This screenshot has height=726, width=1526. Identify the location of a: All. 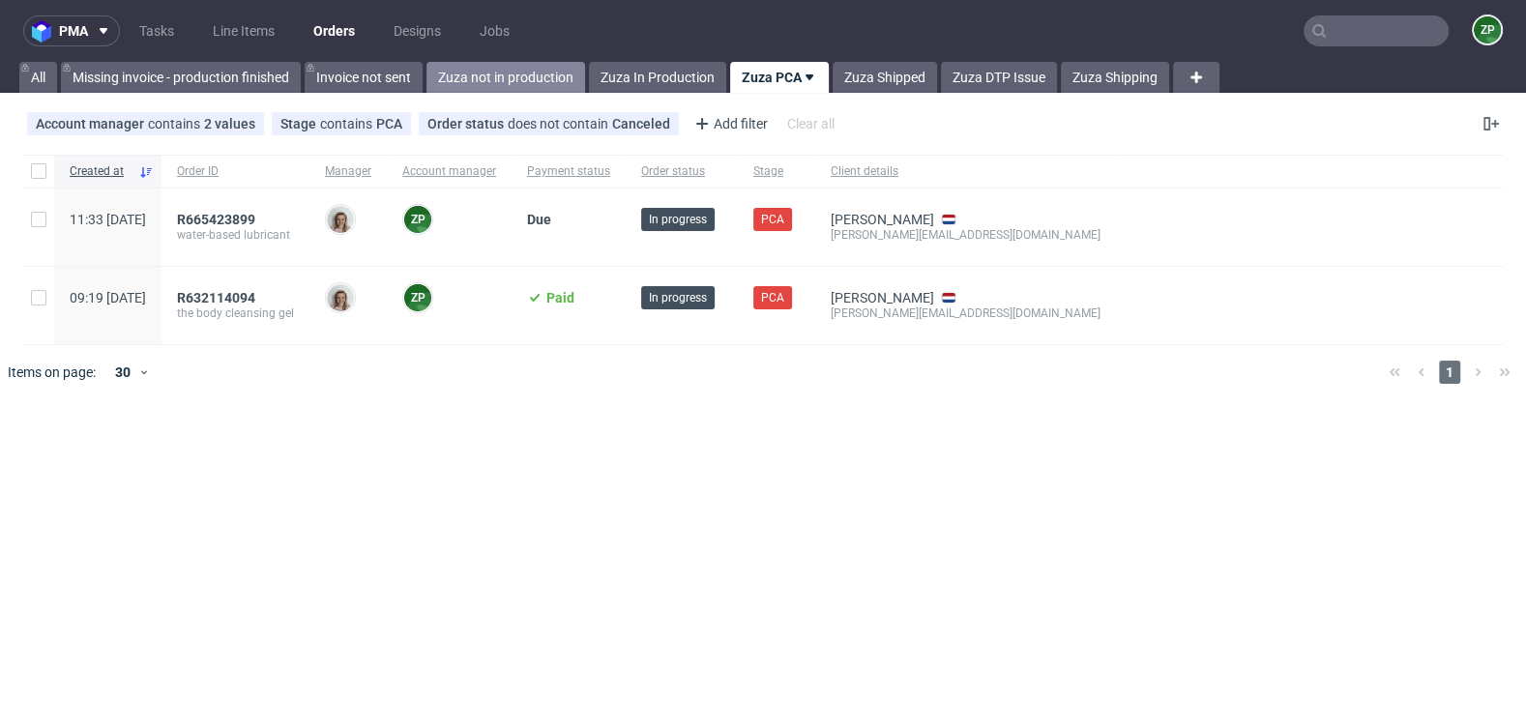
(38, 77).